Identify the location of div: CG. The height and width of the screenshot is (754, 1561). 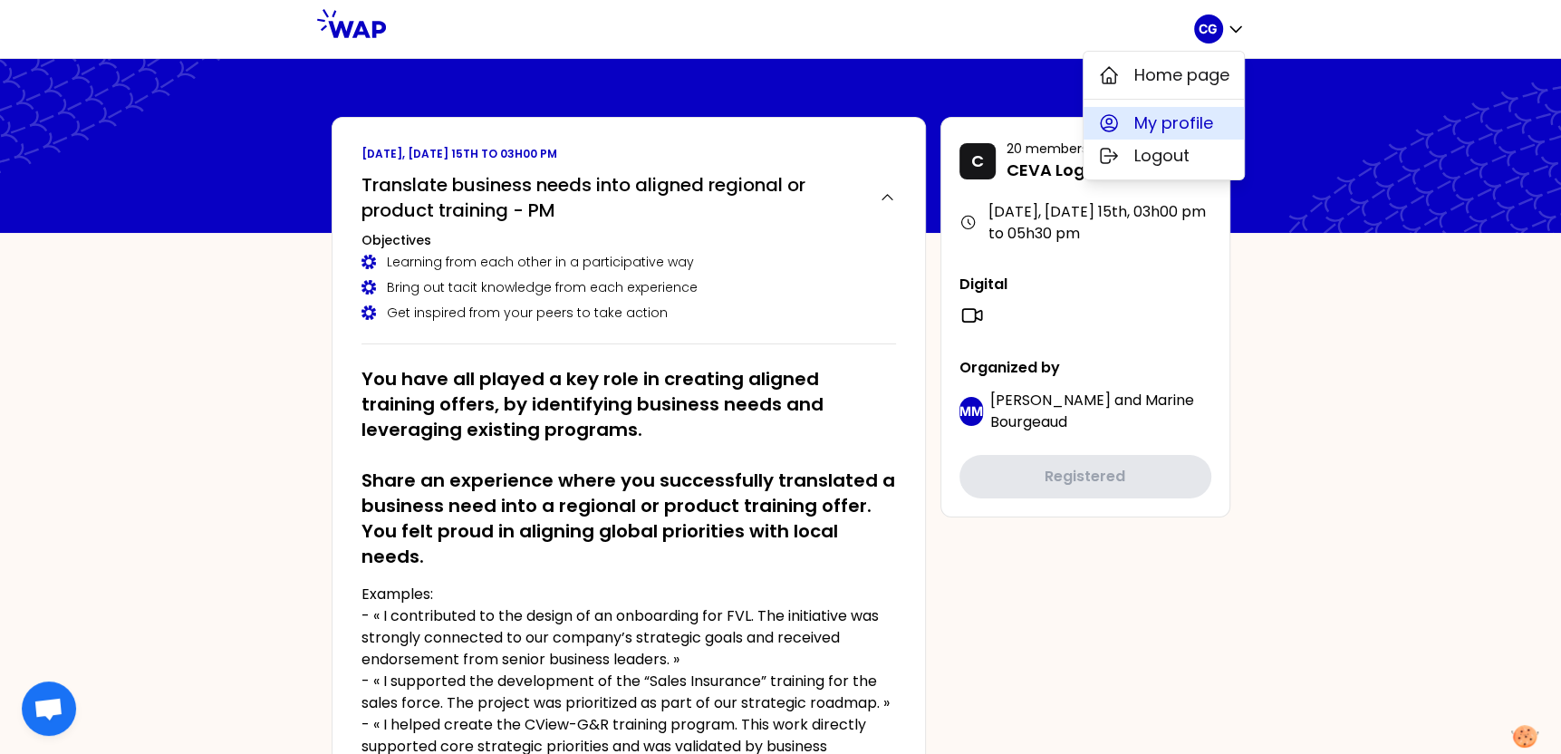
(1163, 115).